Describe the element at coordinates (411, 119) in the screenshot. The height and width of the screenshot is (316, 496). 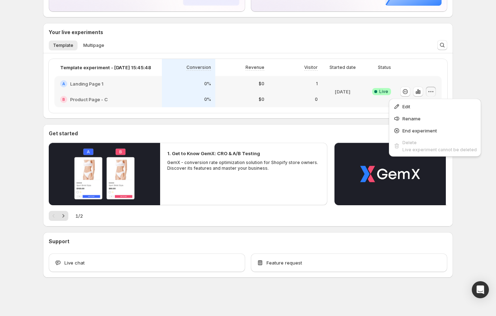
I see `span: Rename` at that location.